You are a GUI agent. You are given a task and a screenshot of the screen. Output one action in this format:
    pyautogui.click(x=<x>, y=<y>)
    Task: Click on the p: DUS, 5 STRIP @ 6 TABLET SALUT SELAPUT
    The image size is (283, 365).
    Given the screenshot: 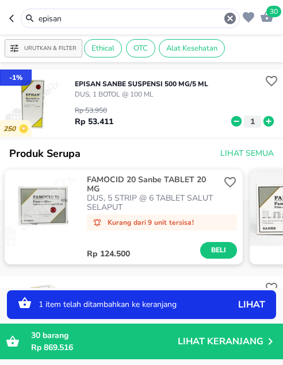 What is the action you would take?
    pyautogui.click(x=154, y=203)
    